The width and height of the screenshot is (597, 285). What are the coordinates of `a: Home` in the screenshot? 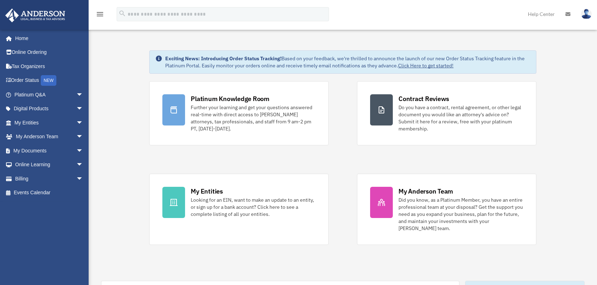 It's located at (48, 38).